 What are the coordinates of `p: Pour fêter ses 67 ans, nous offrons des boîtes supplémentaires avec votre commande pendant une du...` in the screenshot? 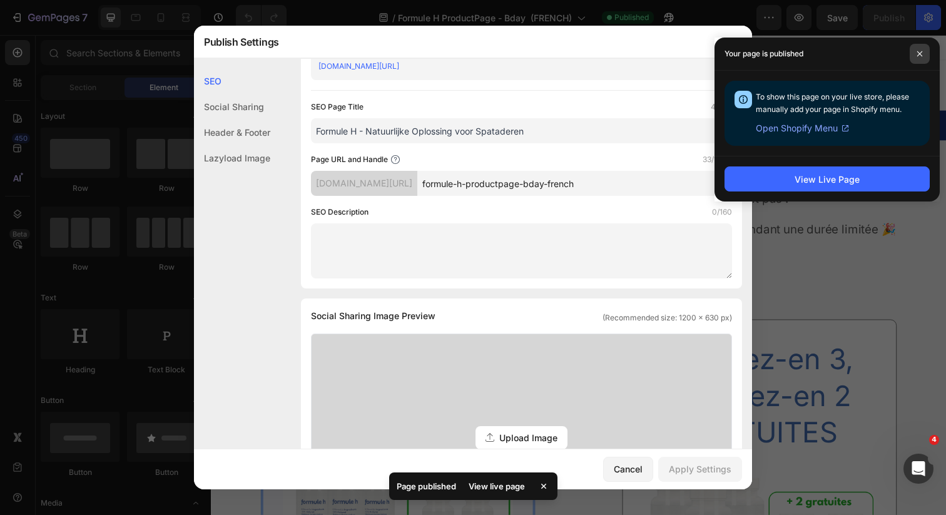 It's located at (376, 199).